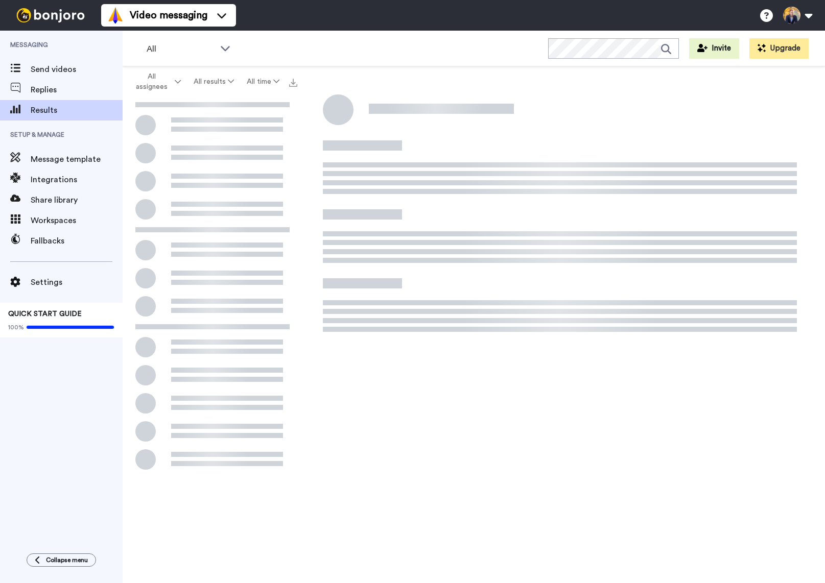 This screenshot has width=825, height=583. Describe the element at coordinates (61, 560) in the screenshot. I see `button: Collapse menu` at that location.